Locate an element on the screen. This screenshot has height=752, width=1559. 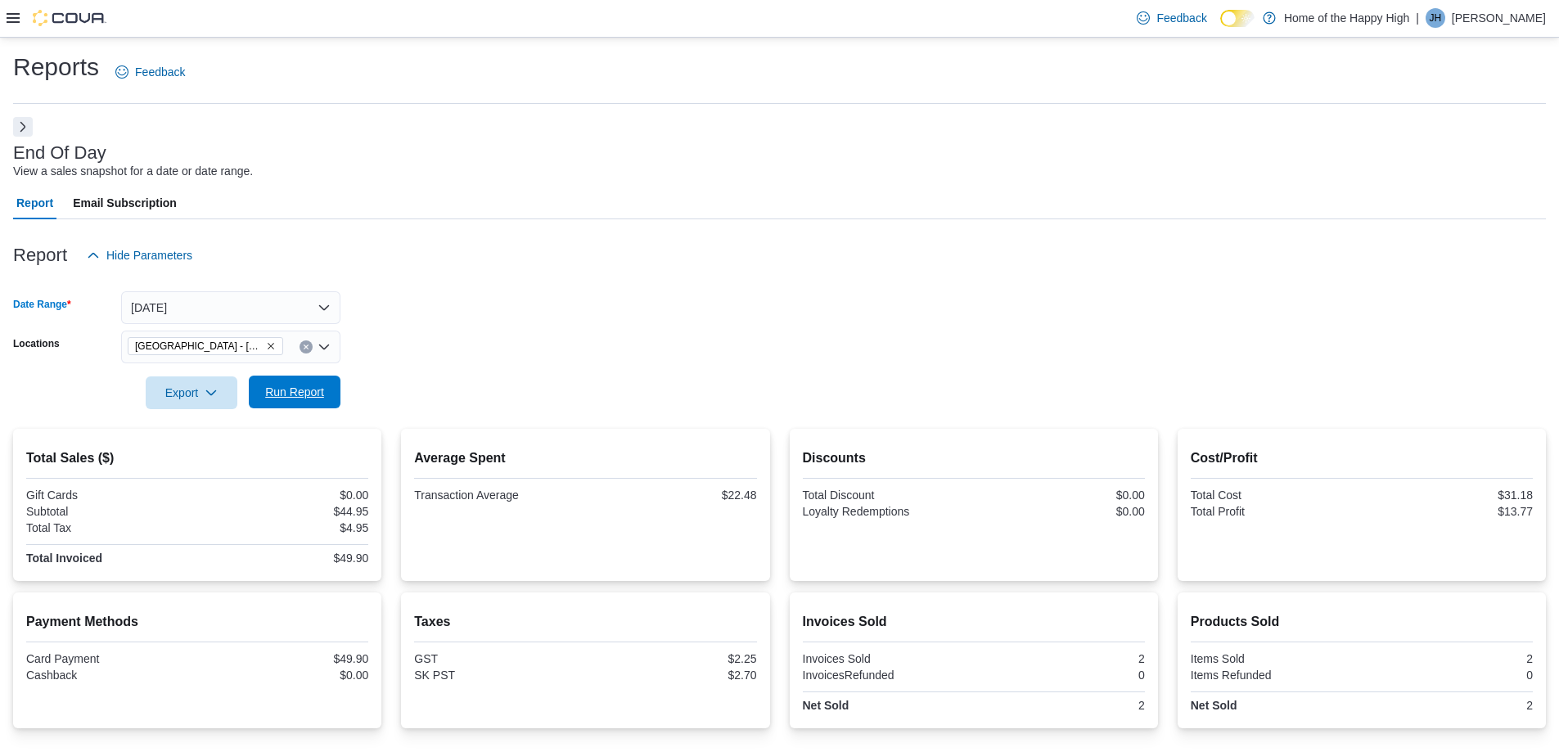
h2: Cost/Profit is located at coordinates (1362, 458).